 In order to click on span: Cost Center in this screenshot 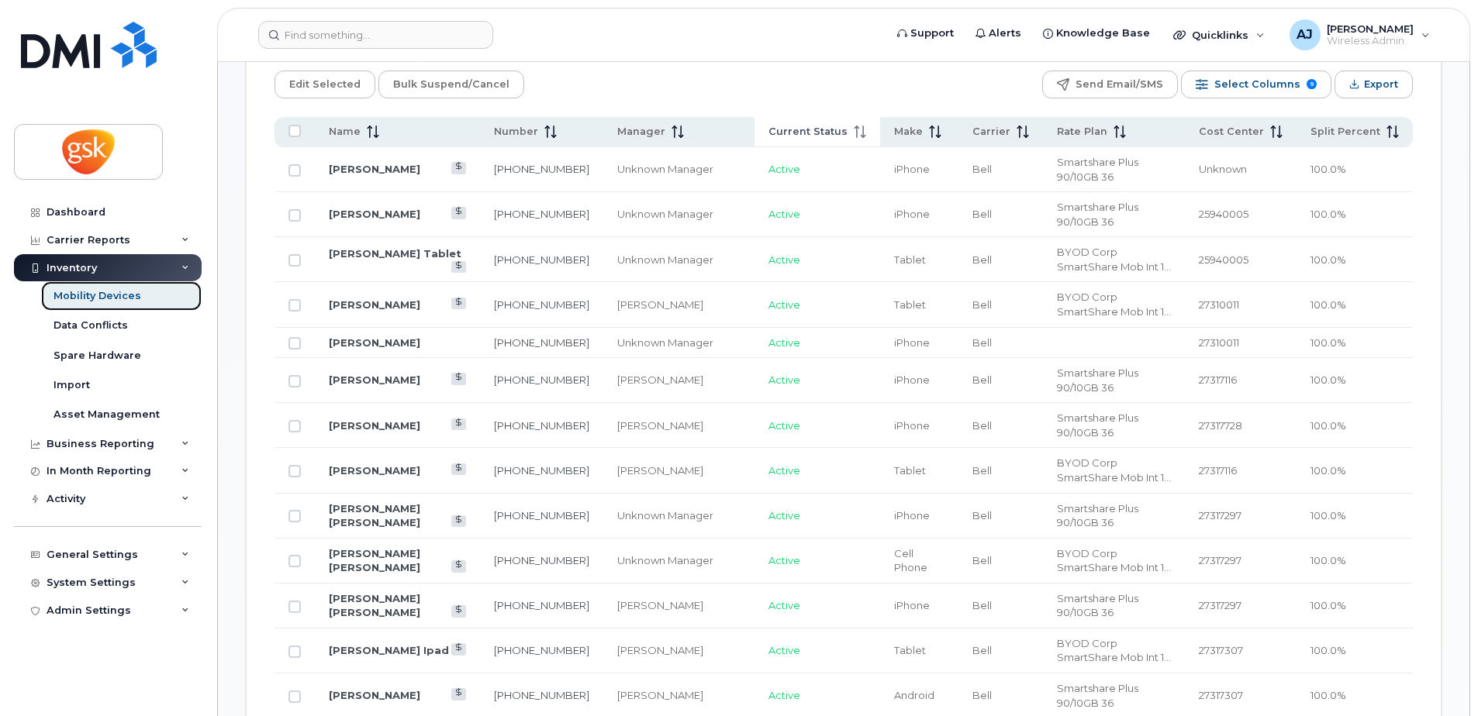, I will do `click(1231, 132)`.